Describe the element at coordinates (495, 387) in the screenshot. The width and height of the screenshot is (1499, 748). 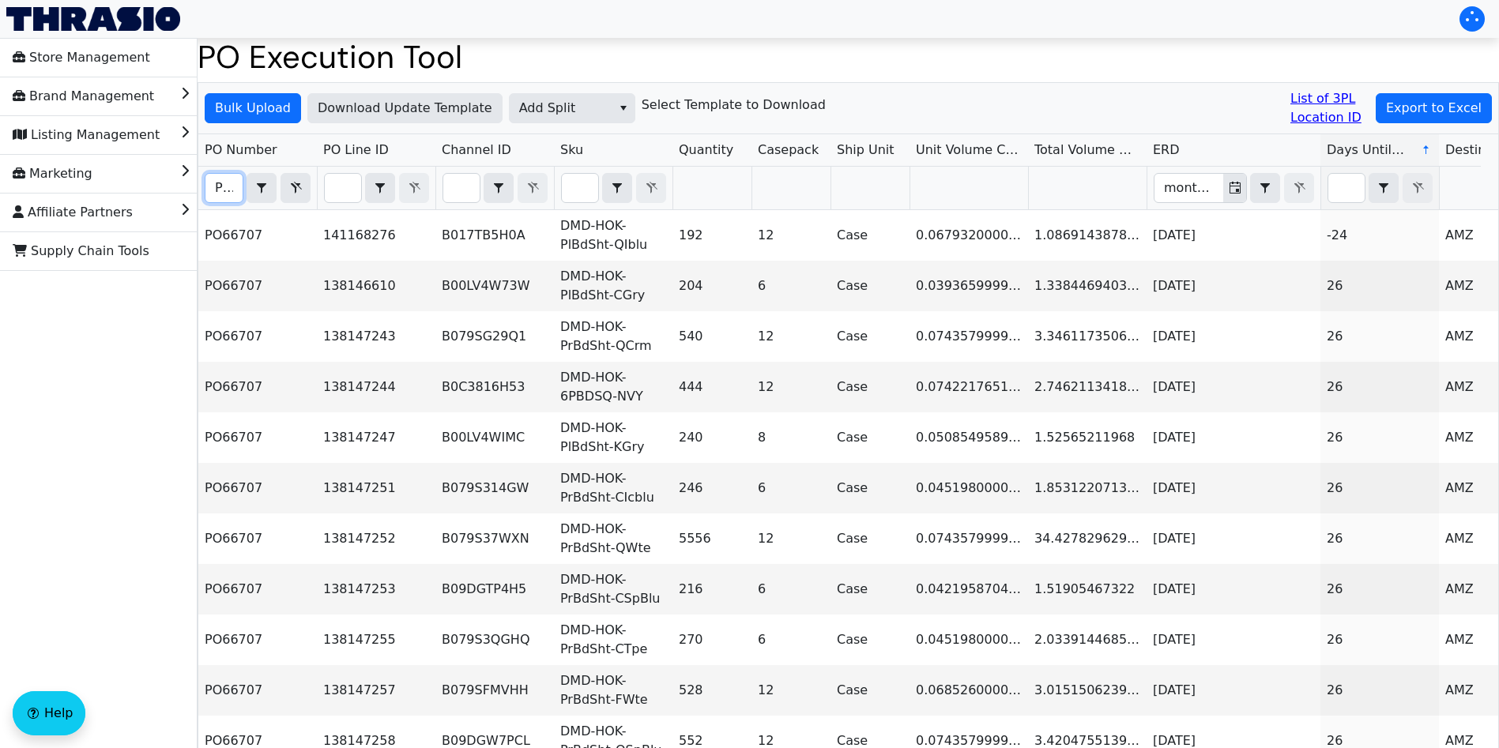
I see `td: B0C3816H53` at that location.